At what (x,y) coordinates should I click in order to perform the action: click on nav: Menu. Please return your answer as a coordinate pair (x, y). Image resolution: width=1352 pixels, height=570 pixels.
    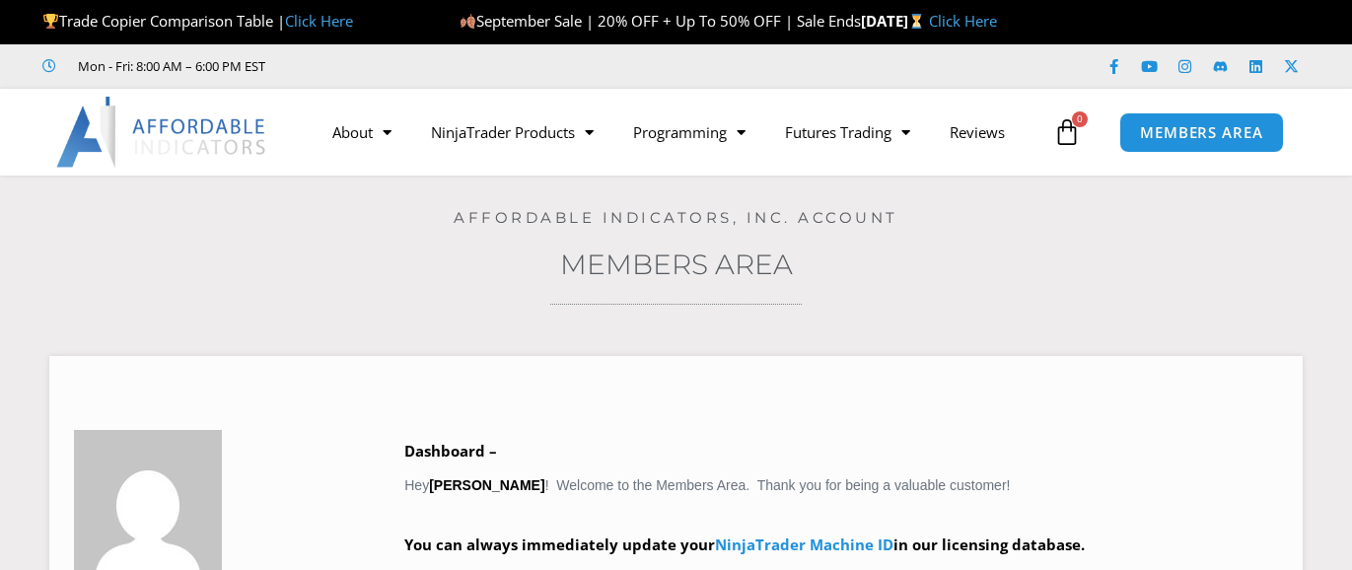
    Looking at the image, I should click on (681, 132).